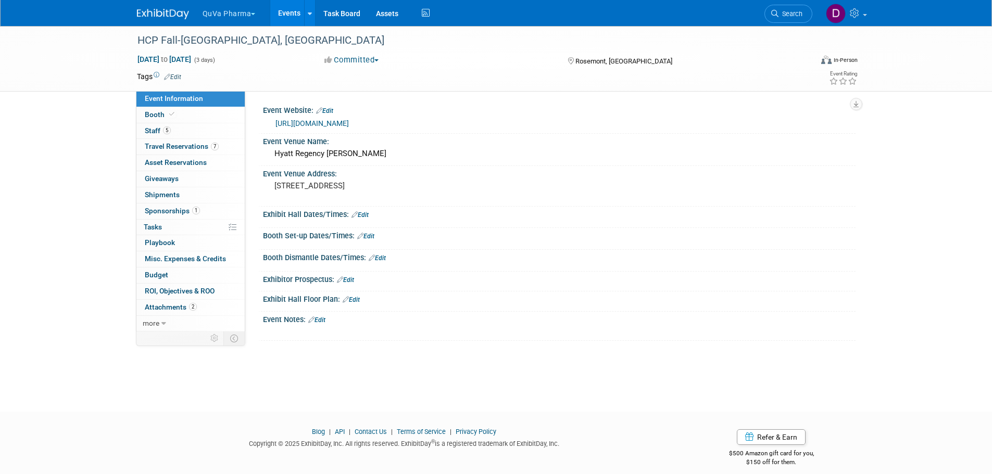 This screenshot has height=474, width=992. I want to click on a: Refer & Earn, so click(771, 437).